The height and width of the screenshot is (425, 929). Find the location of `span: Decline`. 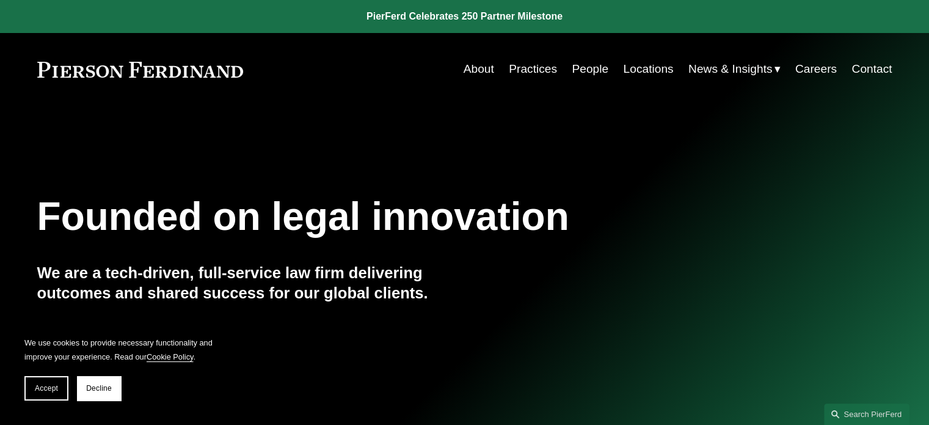

span: Decline is located at coordinates (99, 388).